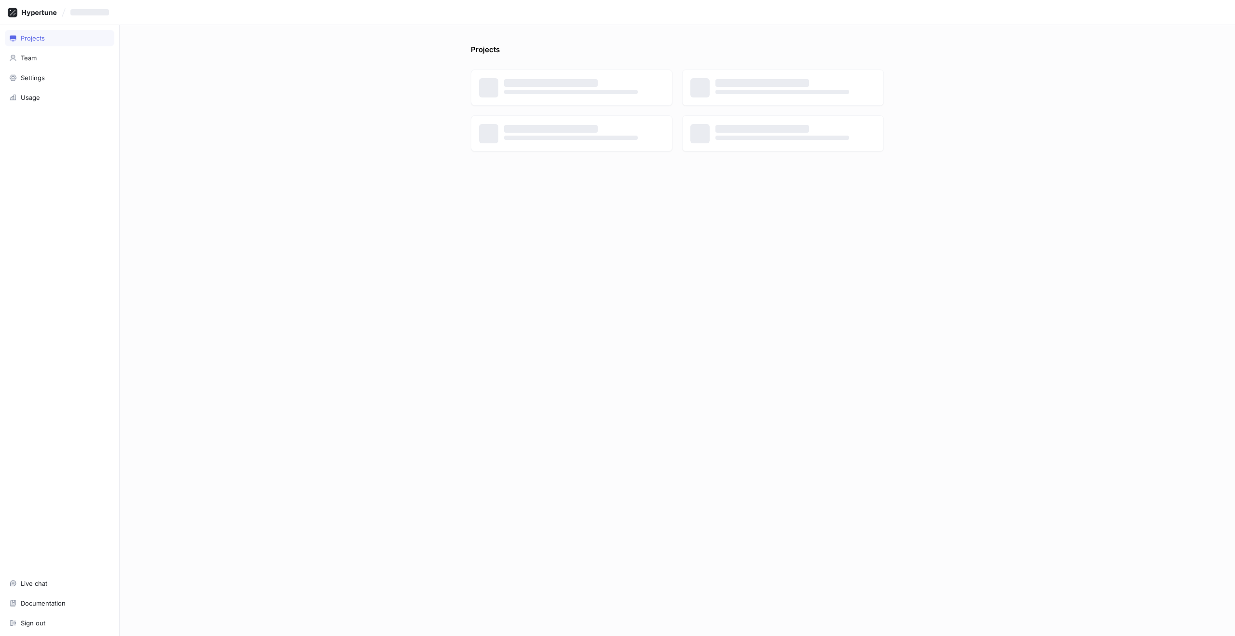 This screenshot has height=636, width=1235. Describe the element at coordinates (59, 603) in the screenshot. I see `a: Documentation` at that location.